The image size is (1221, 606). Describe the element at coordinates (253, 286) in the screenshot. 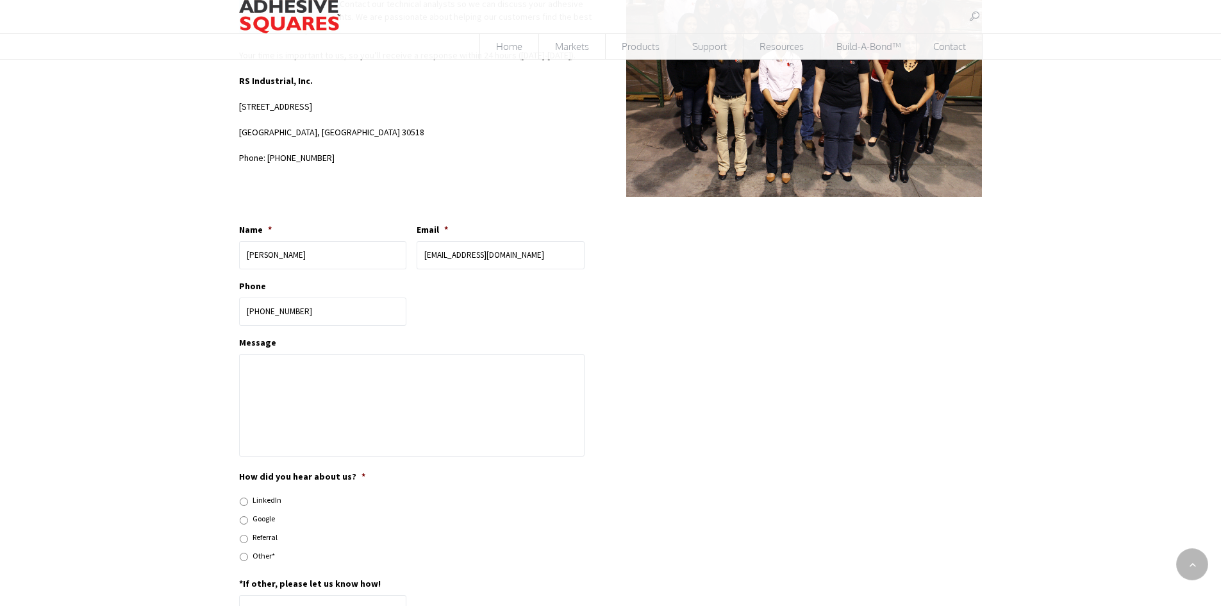

I see `label: Phone` at that location.